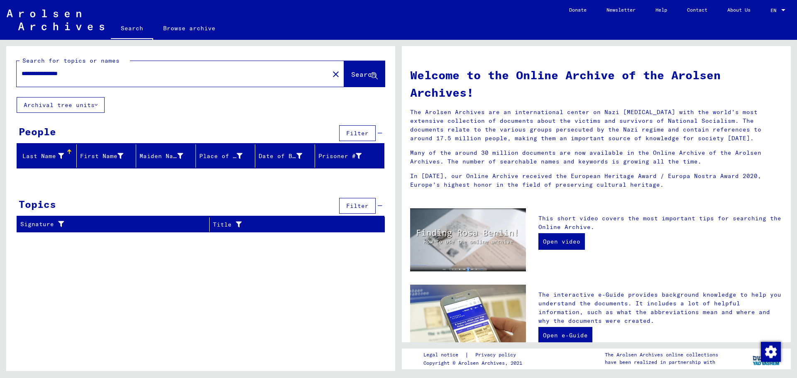  Describe the element at coordinates (226, 156) in the screenshot. I see `mat-header-cell: Place of Birth` at that location.